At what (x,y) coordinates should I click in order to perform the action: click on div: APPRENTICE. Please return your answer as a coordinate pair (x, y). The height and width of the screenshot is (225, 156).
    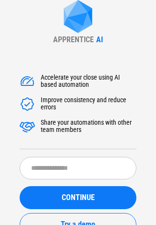
    Looking at the image, I should click on (73, 39).